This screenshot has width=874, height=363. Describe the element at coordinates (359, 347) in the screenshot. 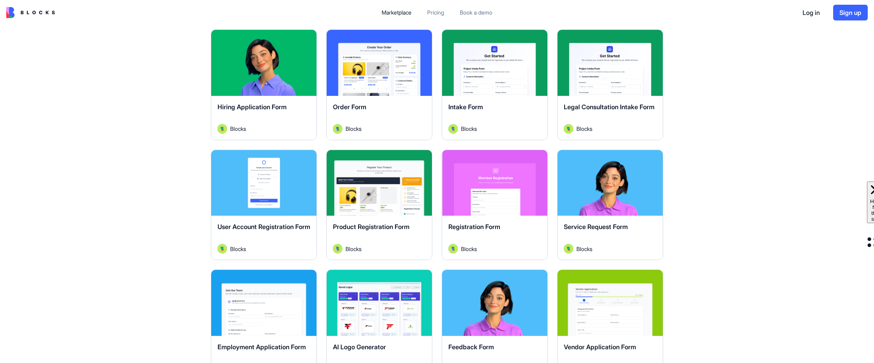

I see `span: AI Logo Generator` at that location.